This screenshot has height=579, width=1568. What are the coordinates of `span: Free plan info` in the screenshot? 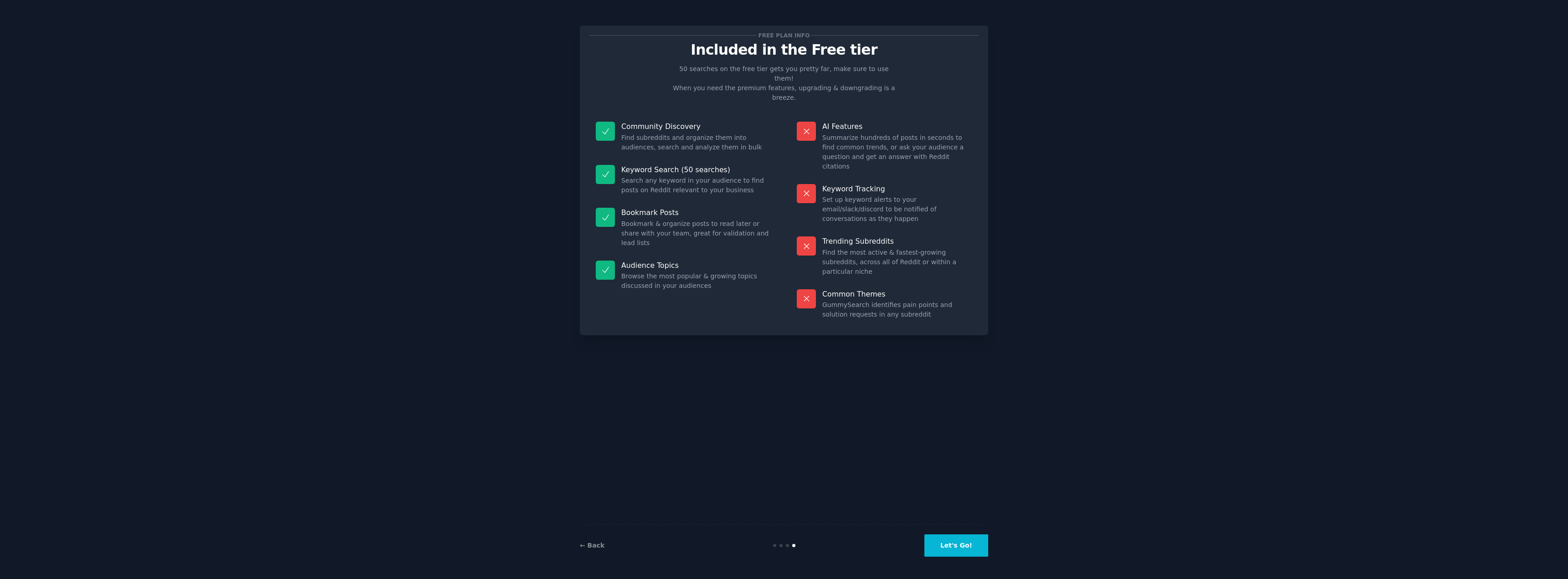 It's located at (784, 35).